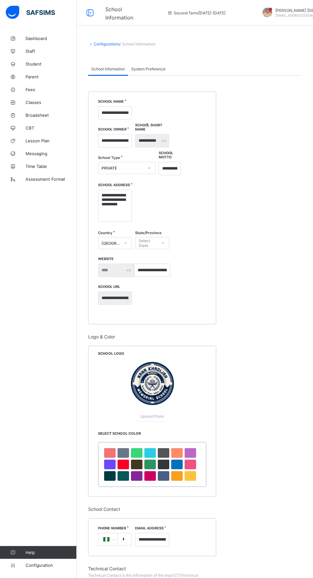 The image size is (313, 578). What do you see at coordinates (111, 353) in the screenshot?
I see `span: School Logo` at bounding box center [111, 353].